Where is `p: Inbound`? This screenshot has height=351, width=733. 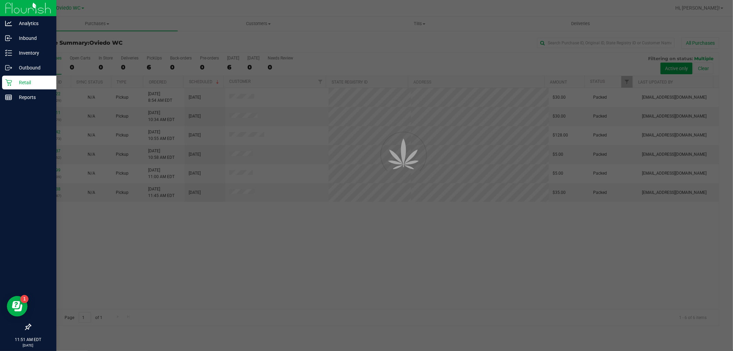 p: Inbound is located at coordinates (33, 38).